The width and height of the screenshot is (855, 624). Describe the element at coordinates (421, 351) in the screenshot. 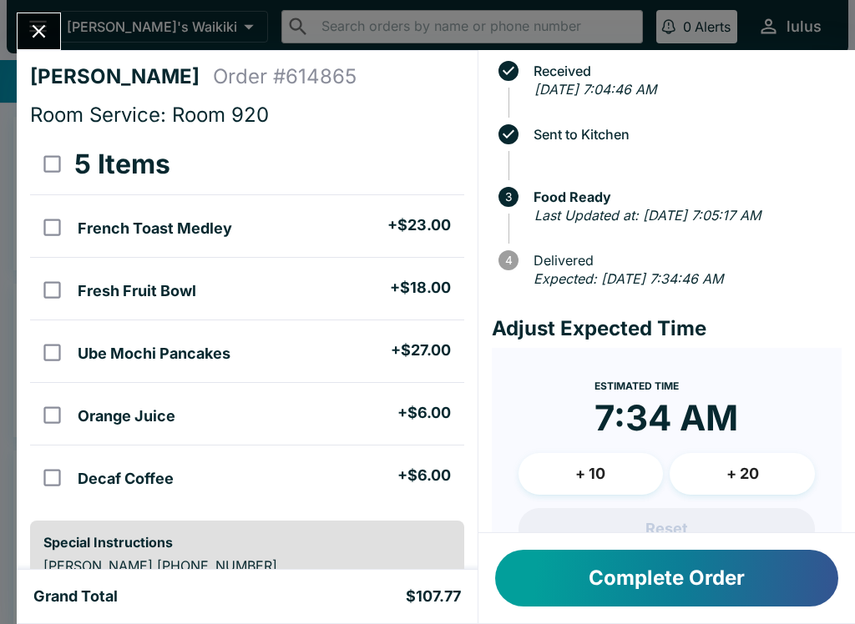

I see `h5: + $27.00` at that location.